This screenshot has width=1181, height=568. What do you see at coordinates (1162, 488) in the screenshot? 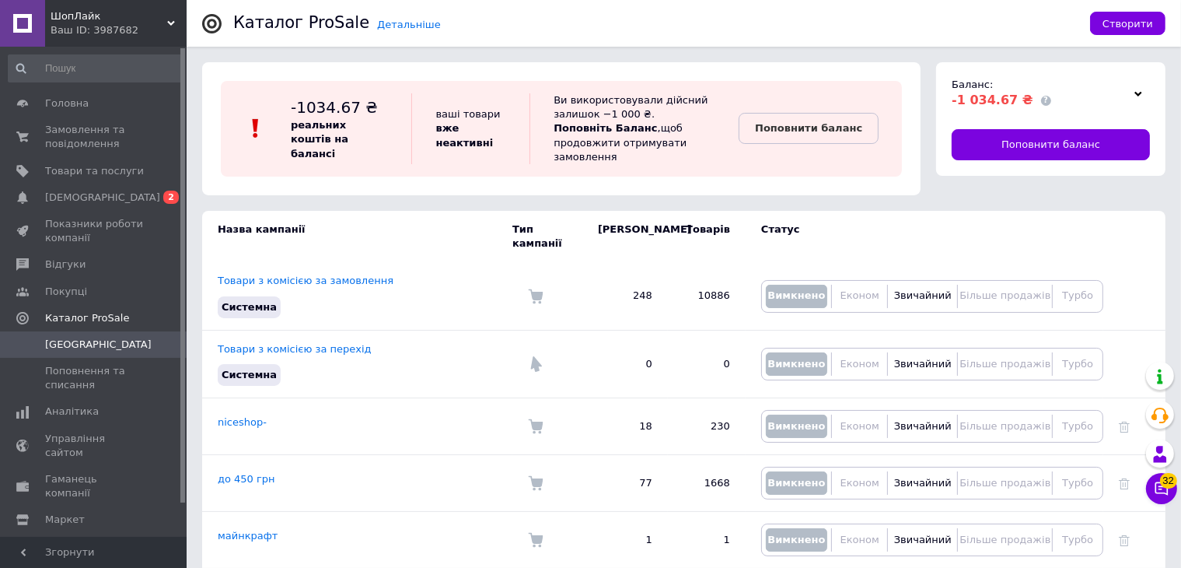
I see `button: Чат з покупцем32` at bounding box center [1162, 488].